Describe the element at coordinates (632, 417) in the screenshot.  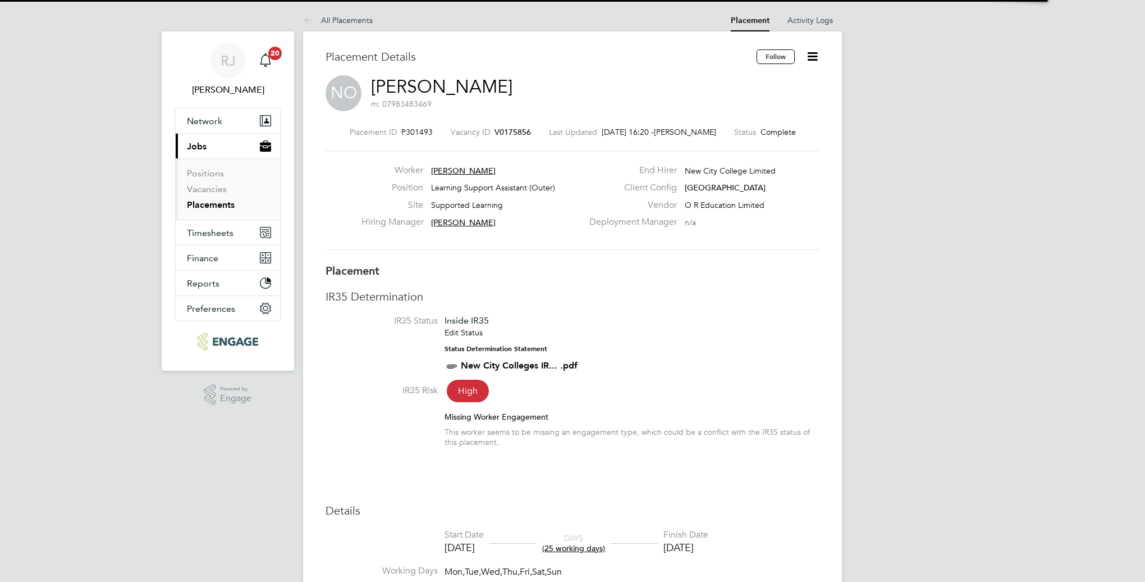
I see `div: Missing Worker Engagement` at that location.